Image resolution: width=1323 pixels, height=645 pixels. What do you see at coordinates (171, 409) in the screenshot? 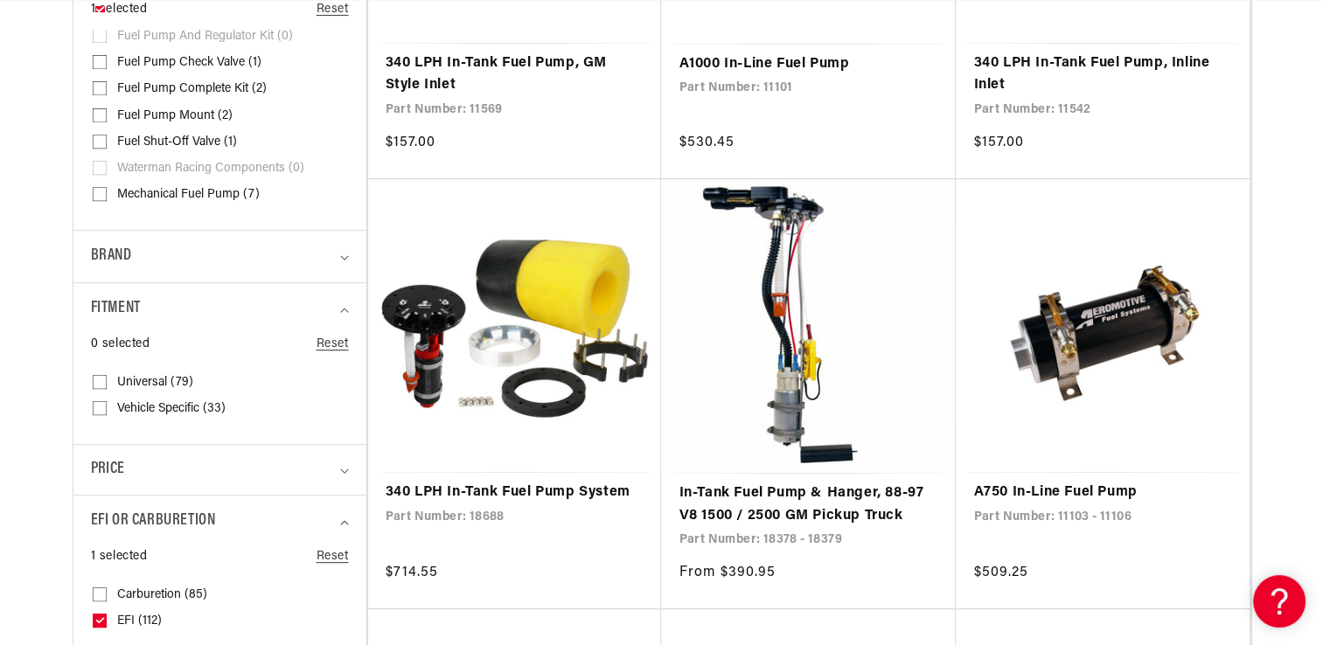
I see `span: Vehicle Specific (33)` at bounding box center [171, 409].